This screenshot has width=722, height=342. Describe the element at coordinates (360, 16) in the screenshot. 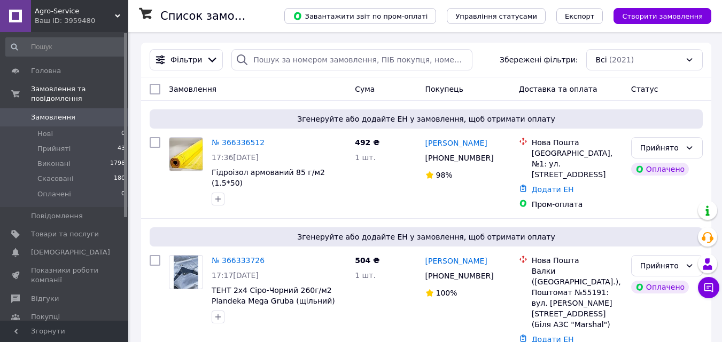

I see `button: Завантажити звіт по пром-оплаті` at that location.